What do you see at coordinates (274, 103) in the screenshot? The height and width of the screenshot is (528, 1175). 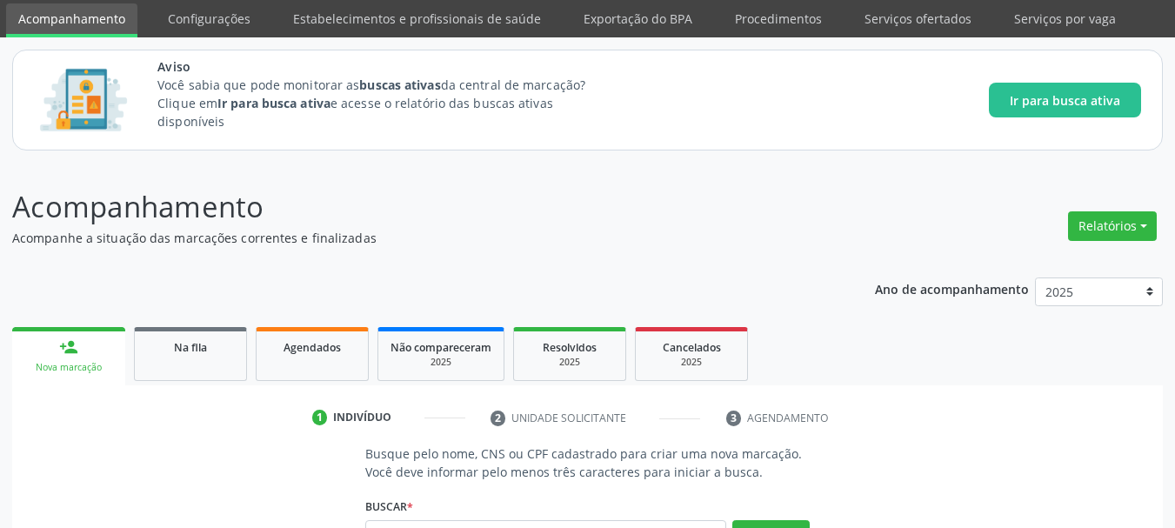 I see `strong: Ir para busca ativa` at bounding box center [274, 103].